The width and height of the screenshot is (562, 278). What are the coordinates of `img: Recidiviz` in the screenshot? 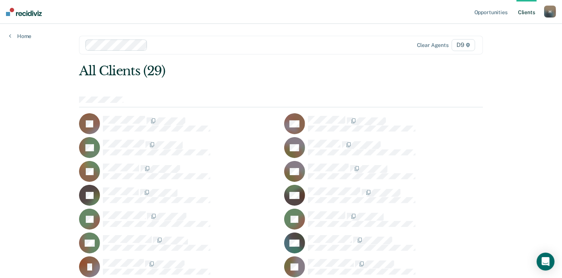 It's located at (24, 12).